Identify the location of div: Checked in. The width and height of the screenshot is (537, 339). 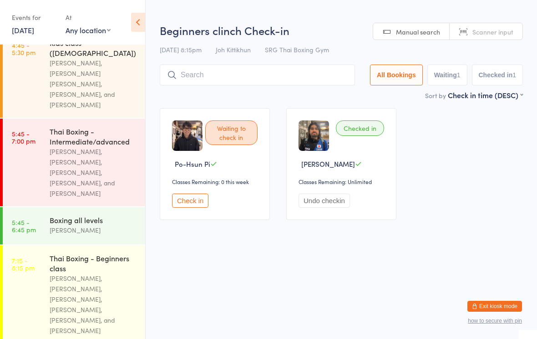
(360, 128).